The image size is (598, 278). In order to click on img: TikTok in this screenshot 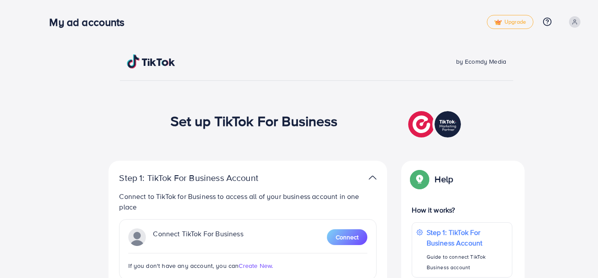, I will do `click(151, 62)`.